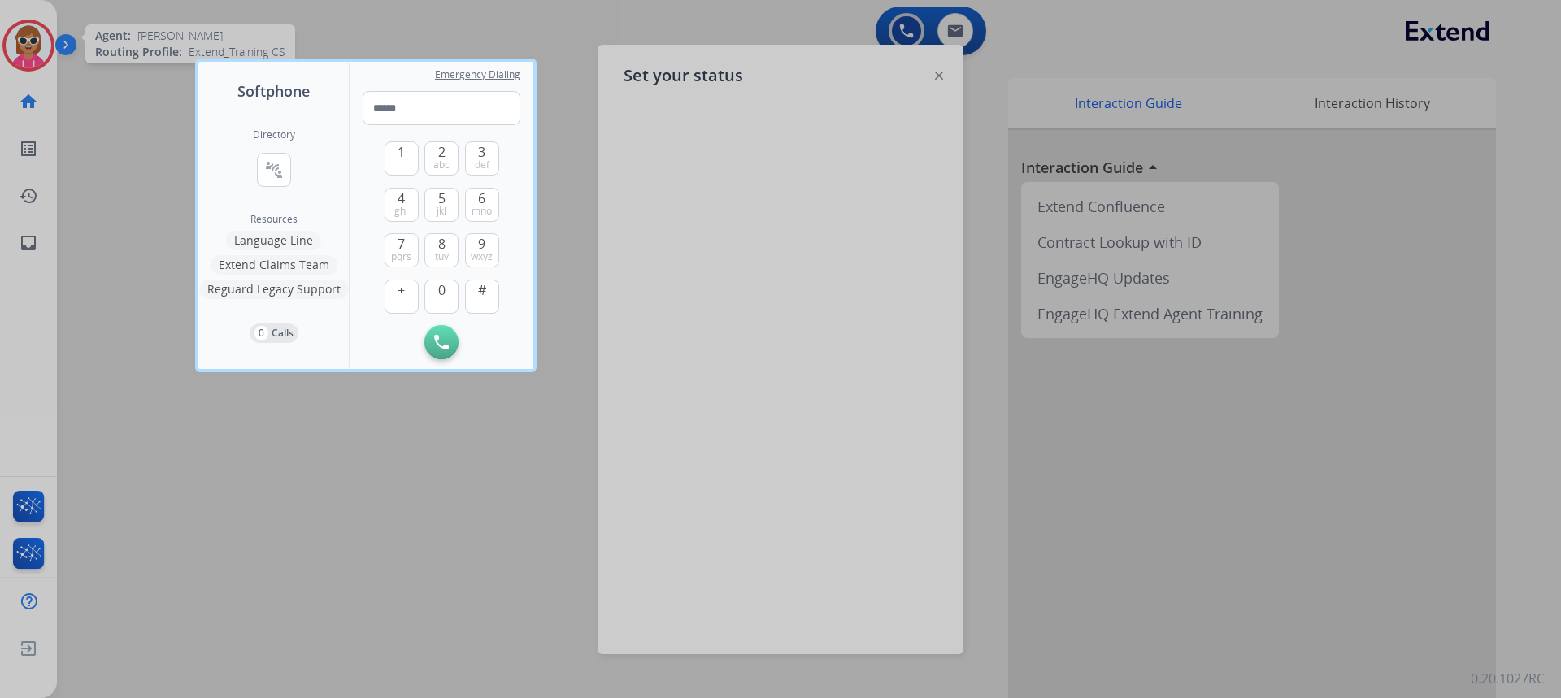 This screenshot has height=698, width=1561. What do you see at coordinates (441, 342) in the screenshot?
I see `img: call-button` at bounding box center [441, 342].